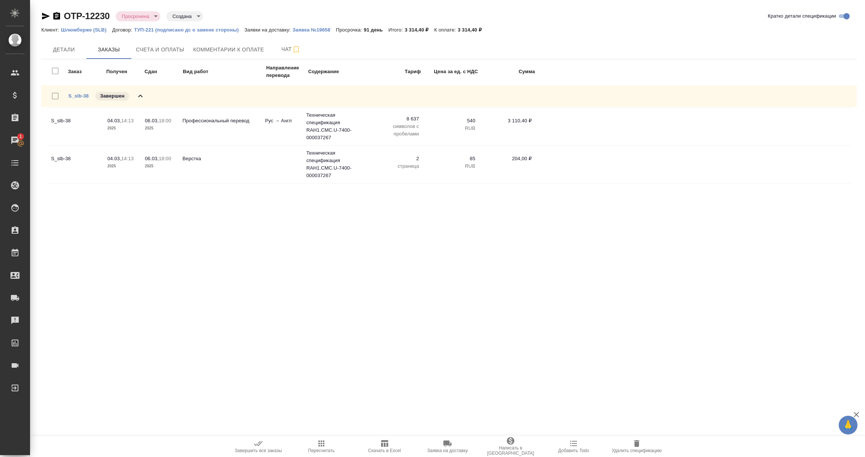 The height and width of the screenshot is (457, 865). Describe the element at coordinates (20, 137) in the screenshot. I see `span: 1` at that location.